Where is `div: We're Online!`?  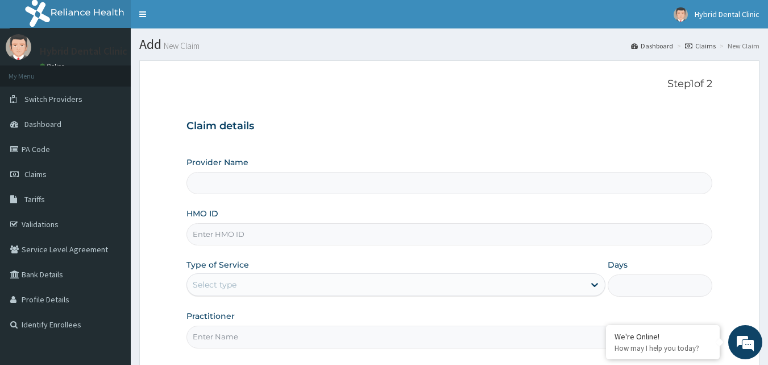
div: We're Online! is located at coordinates (663, 336).